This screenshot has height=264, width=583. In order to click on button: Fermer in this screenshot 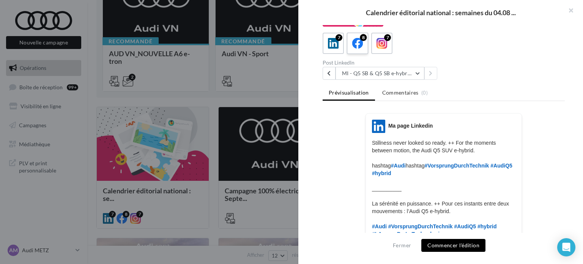, I will do `click(402, 245)`.